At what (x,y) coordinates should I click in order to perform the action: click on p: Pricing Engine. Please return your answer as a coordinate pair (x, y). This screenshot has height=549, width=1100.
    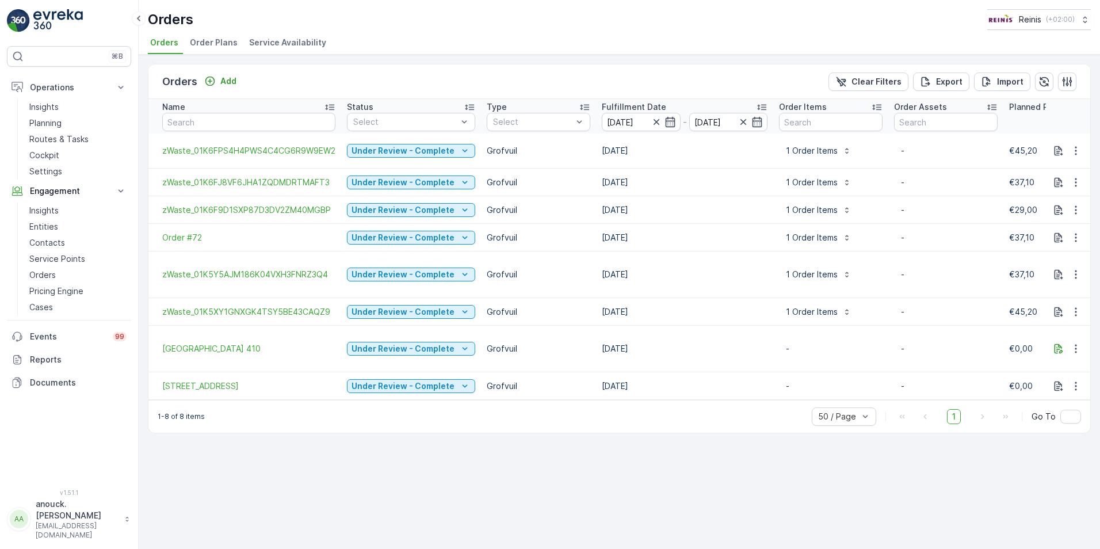
    Looking at the image, I should click on (56, 291).